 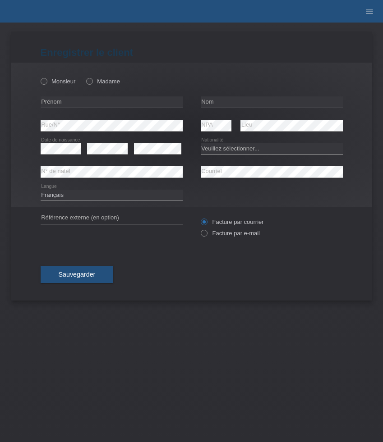 What do you see at coordinates (203, 224) in the screenshot?
I see `input: Facture par courrier` at bounding box center [203, 224].